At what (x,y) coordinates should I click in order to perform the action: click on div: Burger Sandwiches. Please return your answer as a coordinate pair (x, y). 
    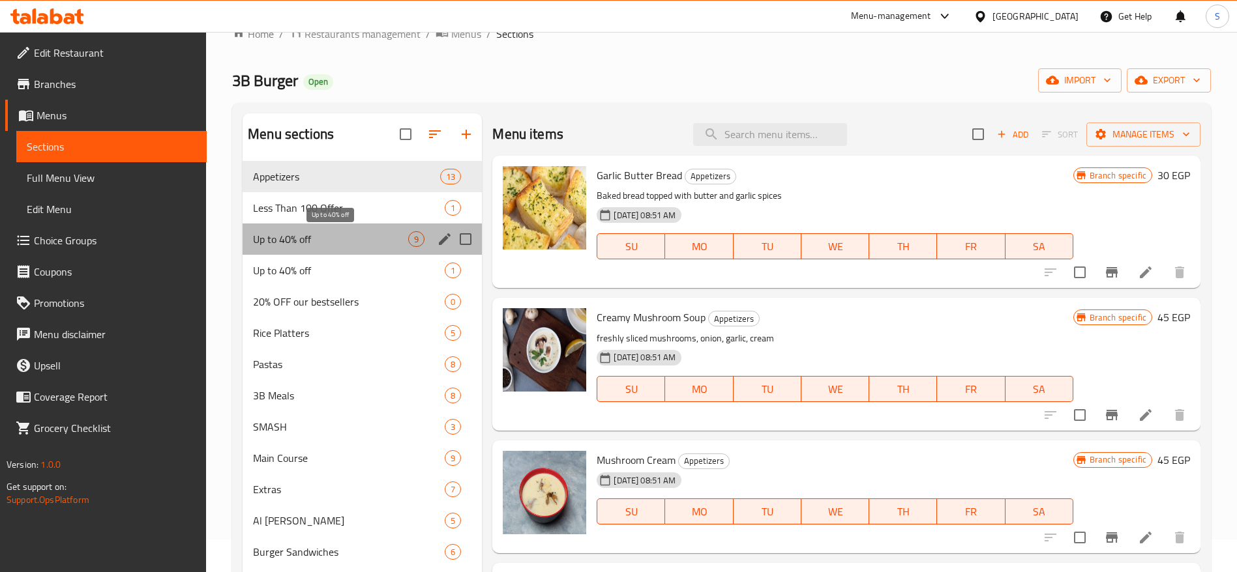
    Looking at the image, I should click on (349, 552).